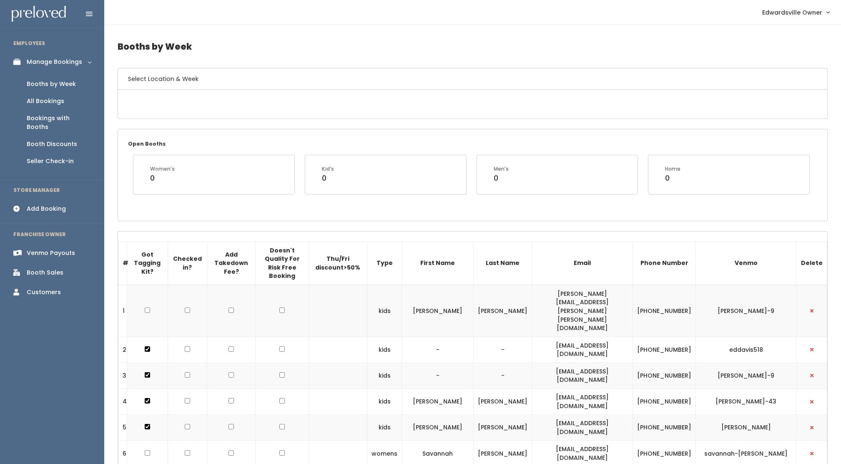 This screenshot has width=841, height=464. What do you see at coordinates (328, 169) in the screenshot?
I see `div: Kid's` at bounding box center [328, 169].